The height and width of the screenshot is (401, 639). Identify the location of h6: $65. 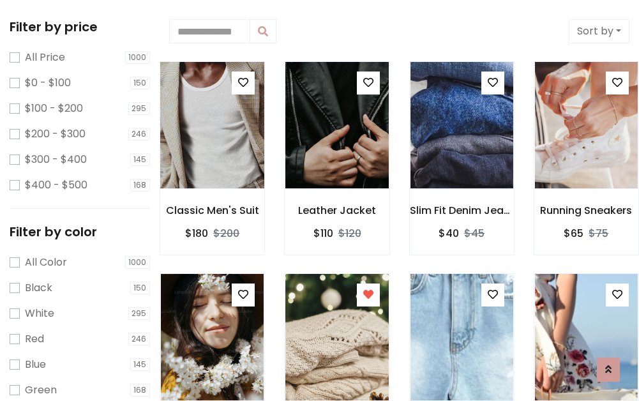
(573, 233).